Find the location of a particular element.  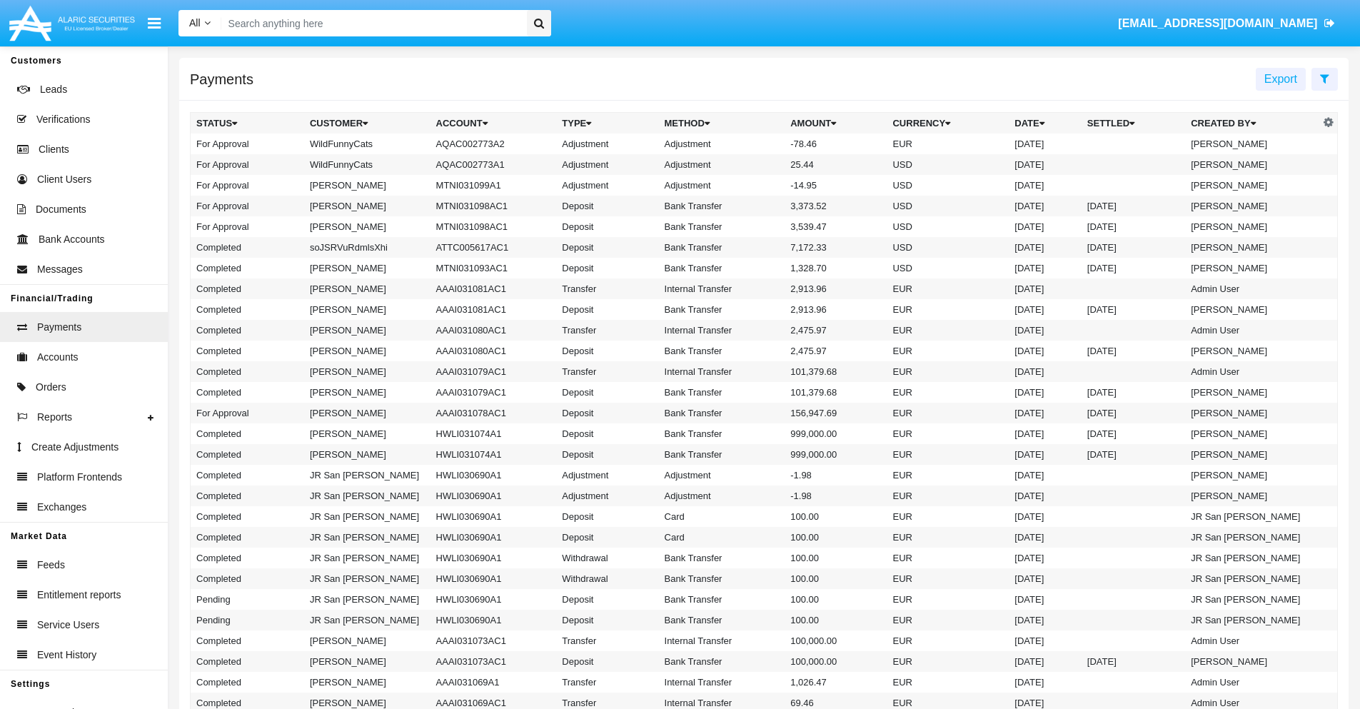

td: 1,026.47 is located at coordinates (835, 682).